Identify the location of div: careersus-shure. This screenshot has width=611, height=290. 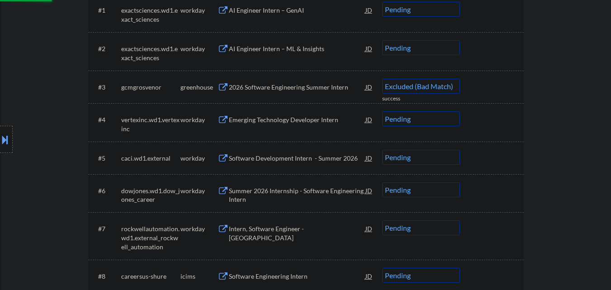
(151, 276).